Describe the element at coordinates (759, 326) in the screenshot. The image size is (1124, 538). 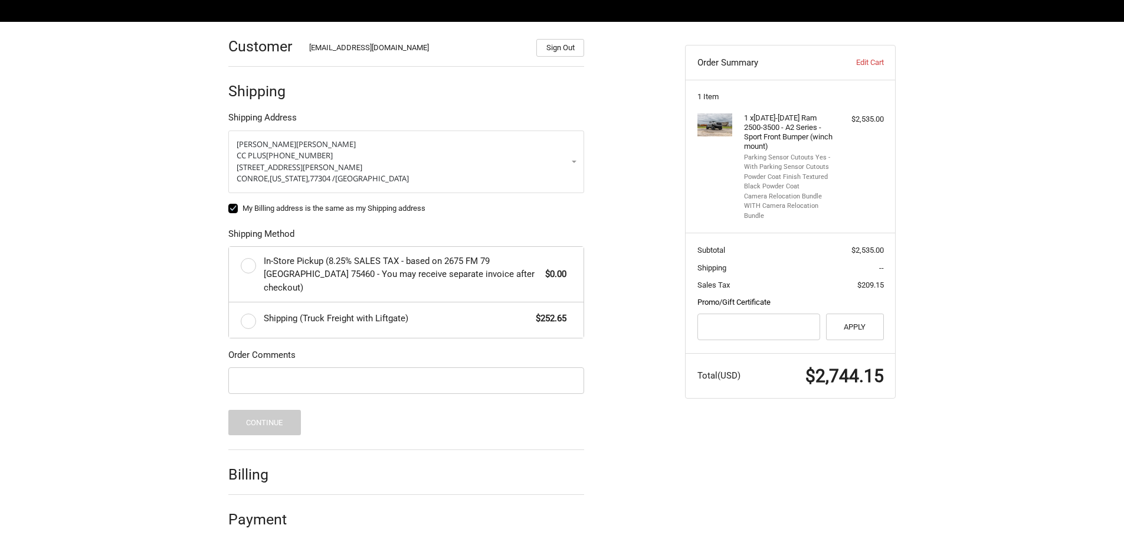
I see `input: Gift Certificate or Coupon Code` at that location.